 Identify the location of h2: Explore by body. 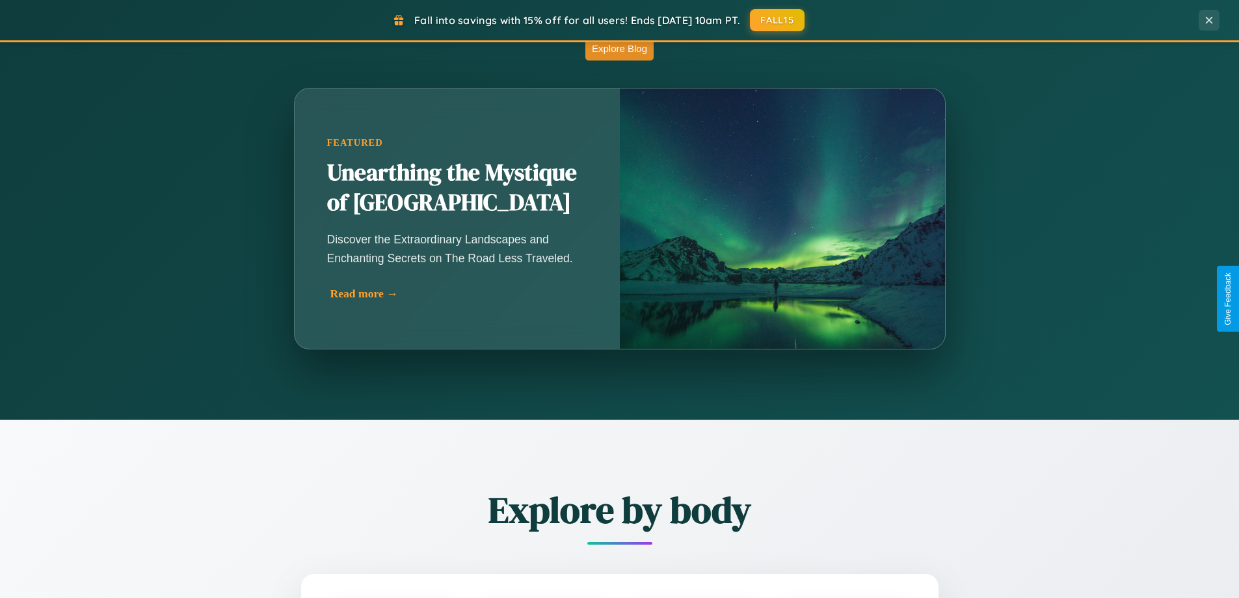
(620, 509).